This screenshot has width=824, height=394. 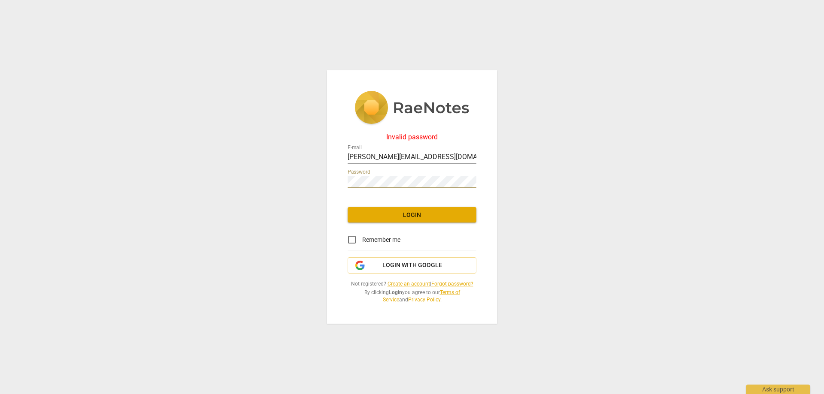 I want to click on button: Login, so click(x=412, y=215).